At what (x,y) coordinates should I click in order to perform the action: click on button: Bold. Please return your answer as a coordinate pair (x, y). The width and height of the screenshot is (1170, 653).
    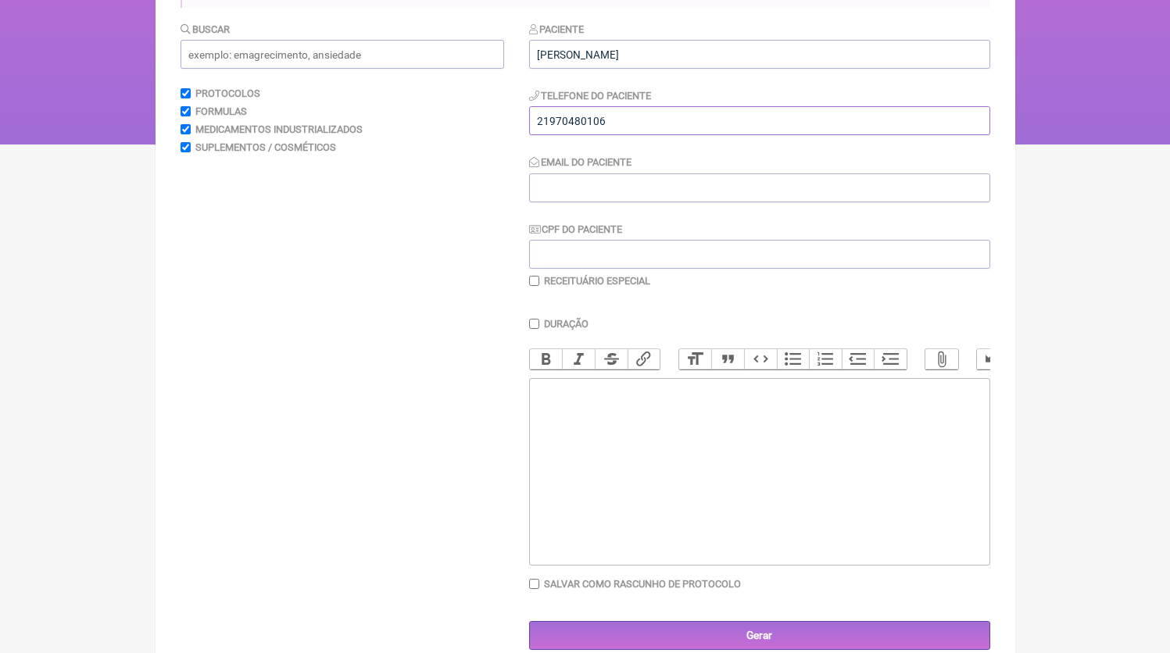
    Looking at the image, I should click on (546, 360).